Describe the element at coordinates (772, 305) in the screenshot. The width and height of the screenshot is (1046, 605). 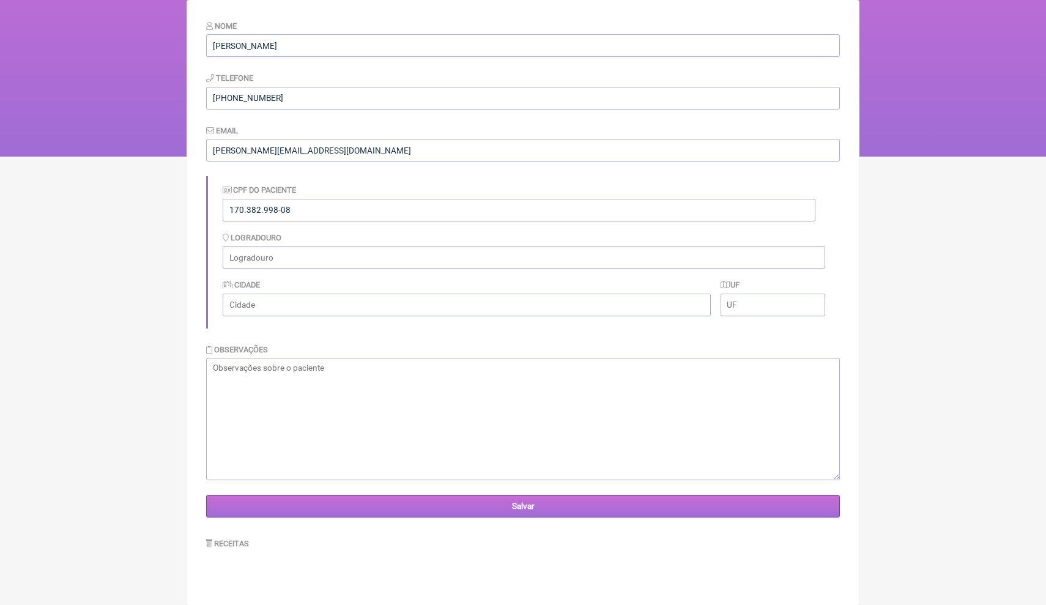
I see `input: UF` at that location.